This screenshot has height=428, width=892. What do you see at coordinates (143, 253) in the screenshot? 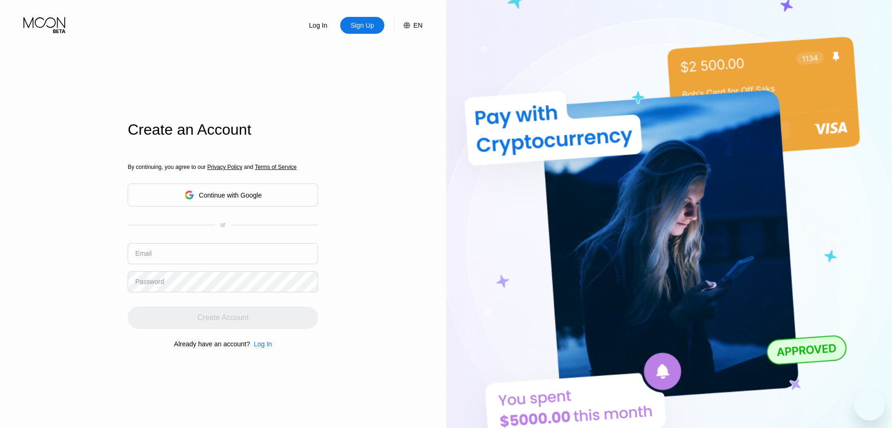
I see `div: Email` at bounding box center [143, 253].